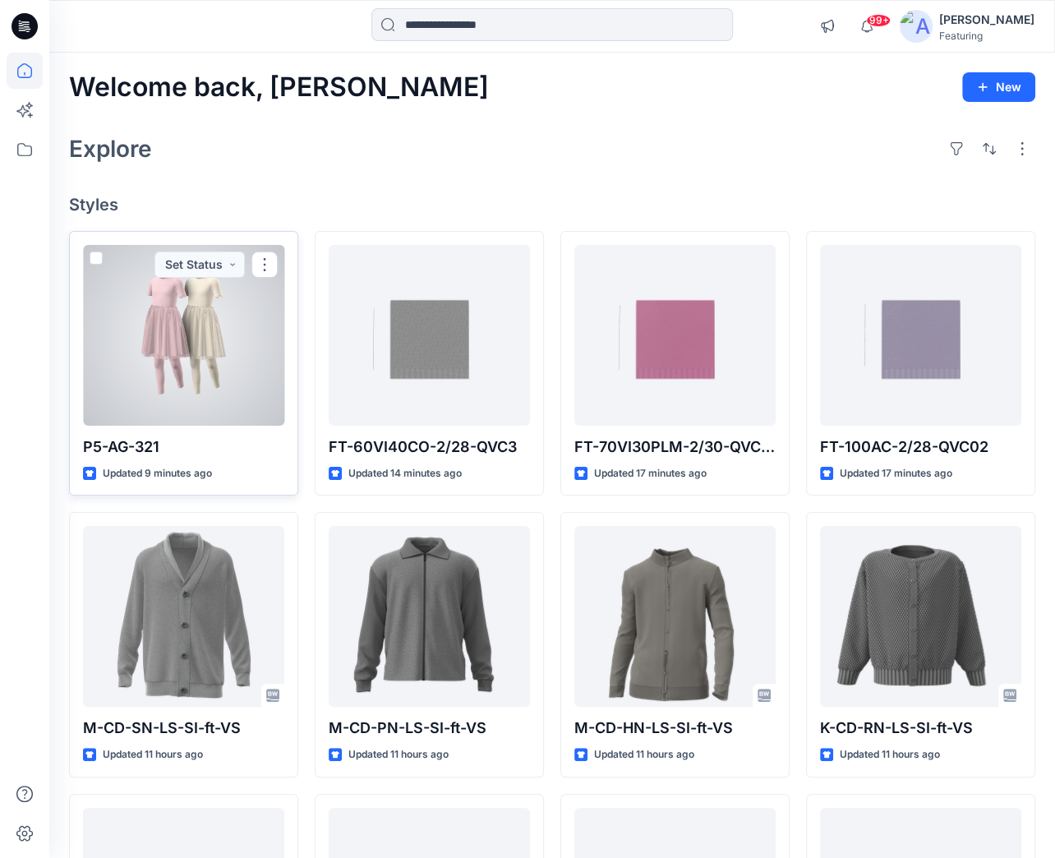  Describe the element at coordinates (183, 728) in the screenshot. I see `p: M-CD-SN-LS-SI-ft-VS` at that location.